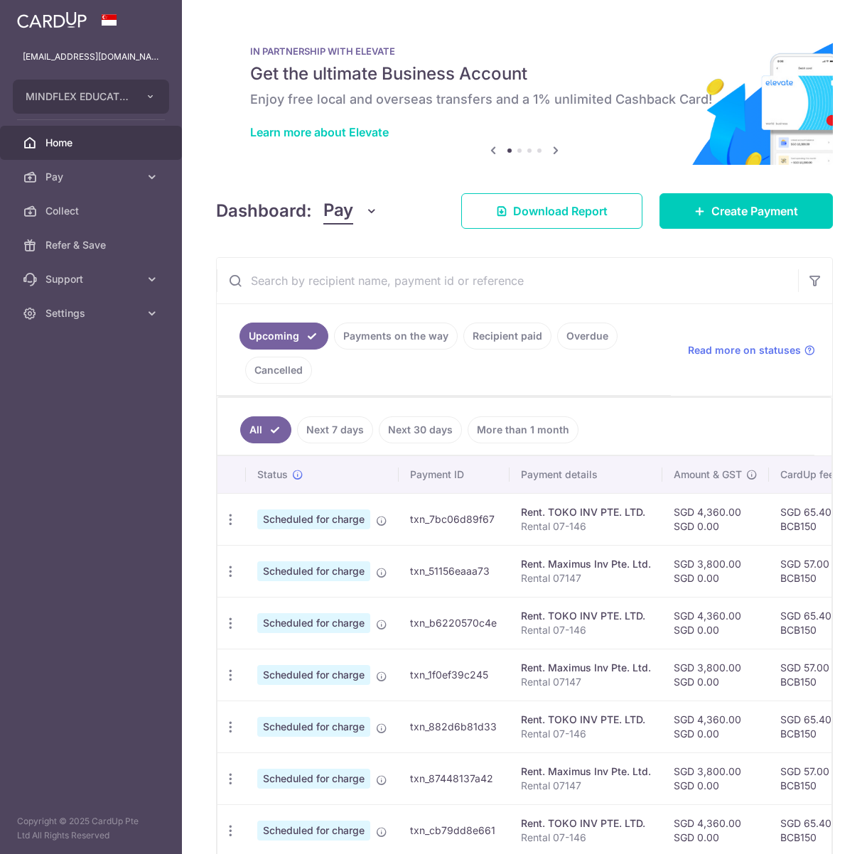 The width and height of the screenshot is (867, 854). Describe the element at coordinates (524, 51) in the screenshot. I see `p: IN PARTNERSHIP WITH ELEVATE` at that location.